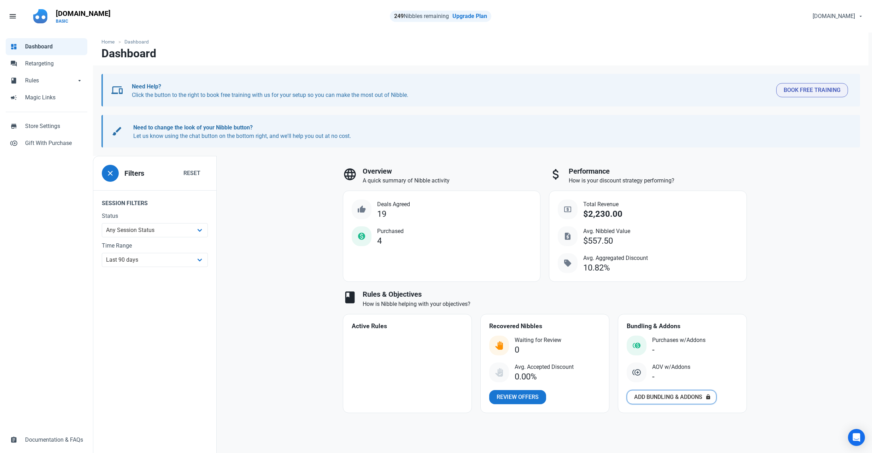 This screenshot has height=453, width=872. I want to click on span: Total Revenue, so click(603, 204).